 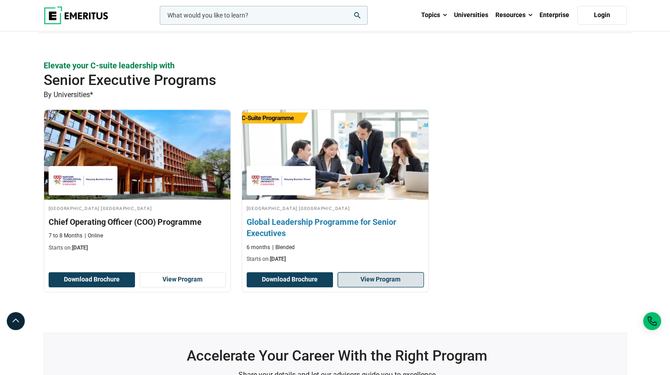 What do you see at coordinates (284, 248) in the screenshot?
I see `p: Blended` at bounding box center [284, 248].